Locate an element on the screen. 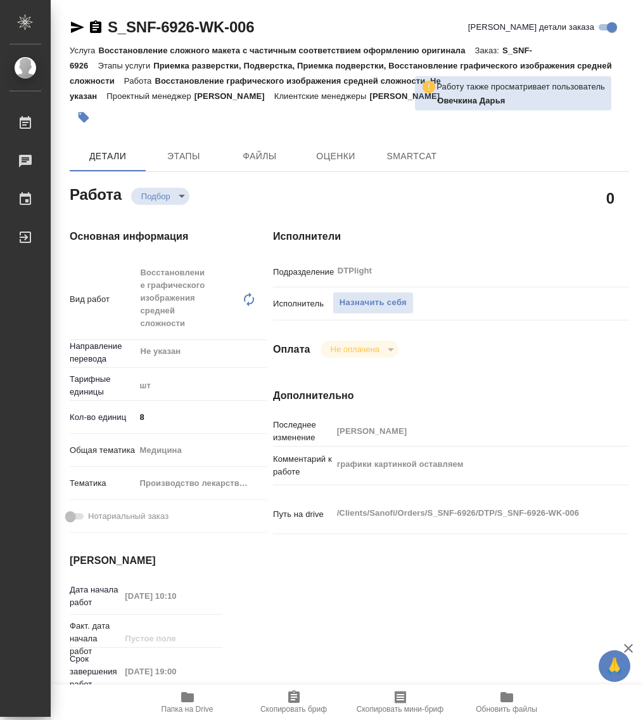 The width and height of the screenshot is (643, 720). span: Папка на Drive is located at coordinates (188, 709).